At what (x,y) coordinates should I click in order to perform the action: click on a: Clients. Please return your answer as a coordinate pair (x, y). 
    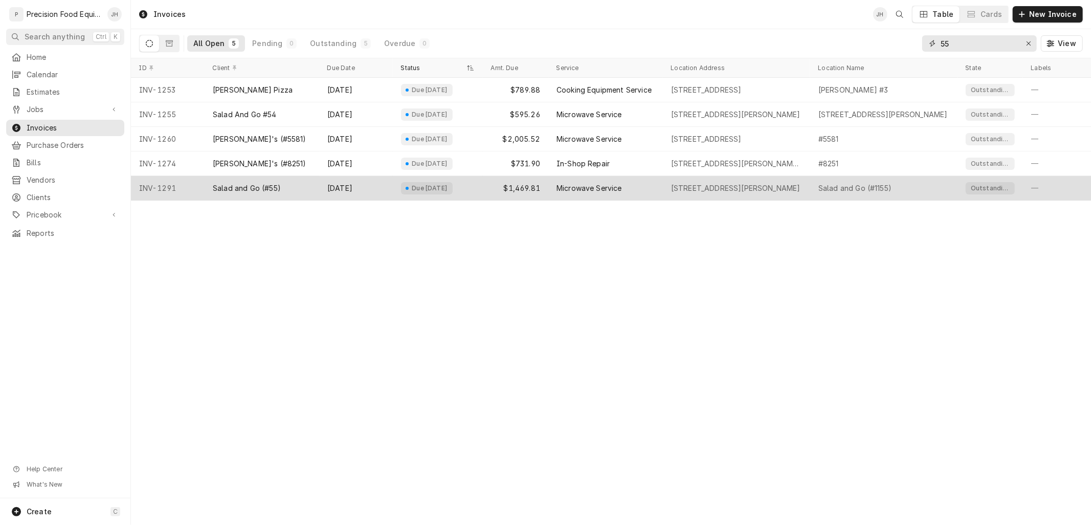
    Looking at the image, I should click on (65, 197).